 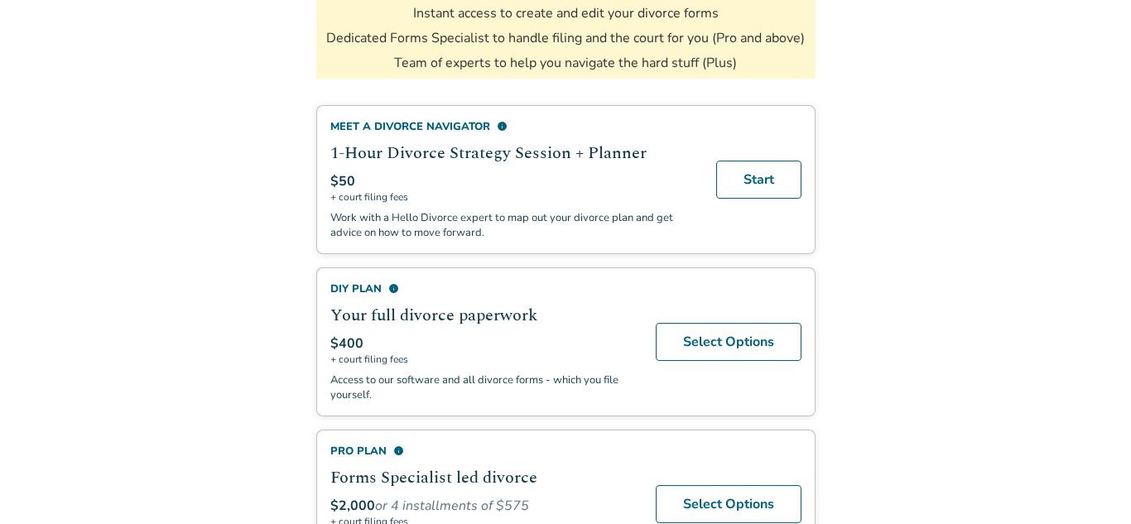 What do you see at coordinates (353, 506) in the screenshot?
I see `span: $2,000` at bounding box center [353, 506].